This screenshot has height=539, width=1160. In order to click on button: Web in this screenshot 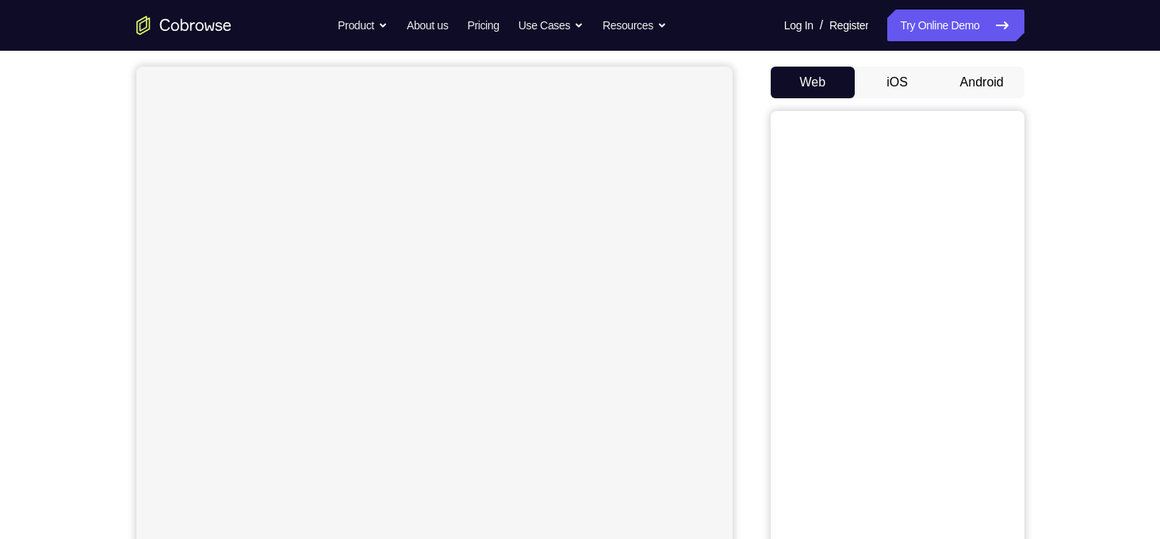, I will do `click(813, 82)`.